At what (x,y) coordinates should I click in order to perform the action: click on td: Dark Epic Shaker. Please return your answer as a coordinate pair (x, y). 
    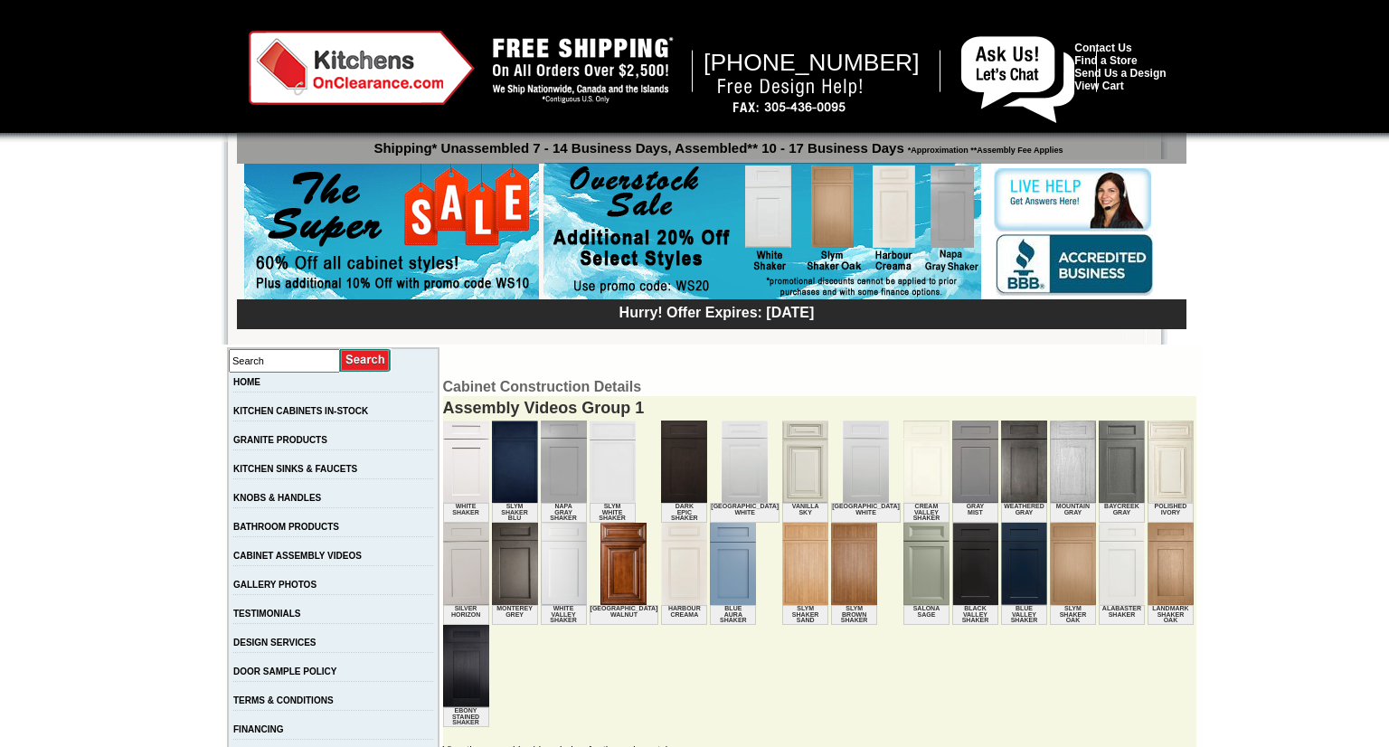
    Looking at the image, I should click on (683, 513).